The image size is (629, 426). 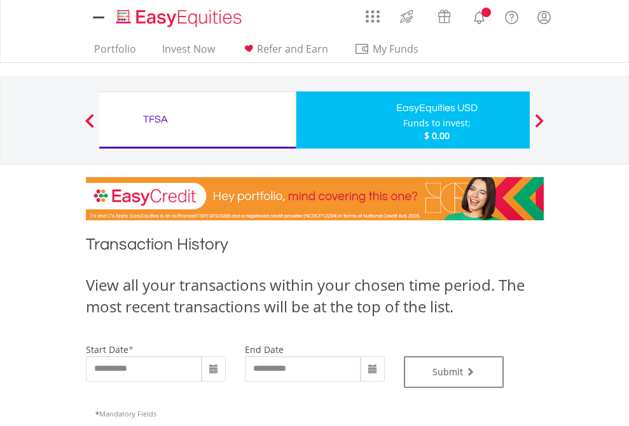 What do you see at coordinates (437, 135) in the screenshot?
I see `span: $ 0.00` at bounding box center [437, 135].